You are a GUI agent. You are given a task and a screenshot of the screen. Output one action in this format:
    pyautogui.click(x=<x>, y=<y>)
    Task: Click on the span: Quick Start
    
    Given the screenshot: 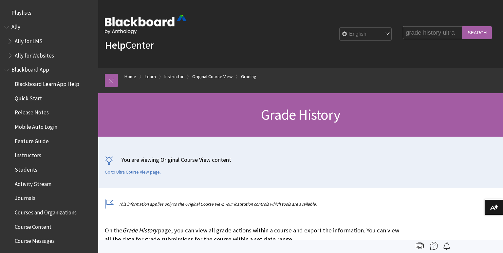 What is the action you would take?
    pyautogui.click(x=28, y=97)
    